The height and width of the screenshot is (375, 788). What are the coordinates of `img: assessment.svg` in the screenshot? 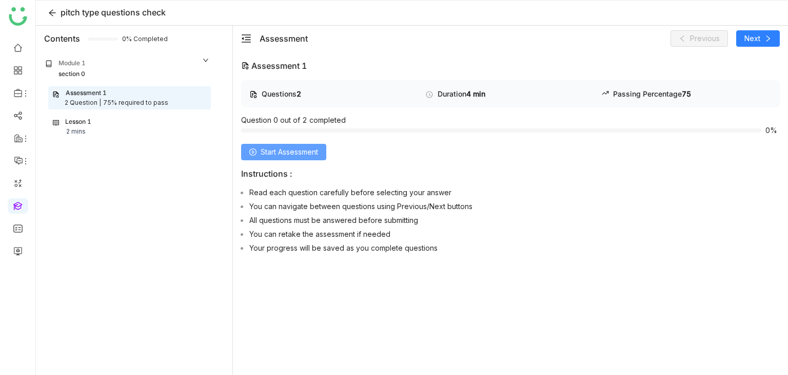 It's located at (56, 94).